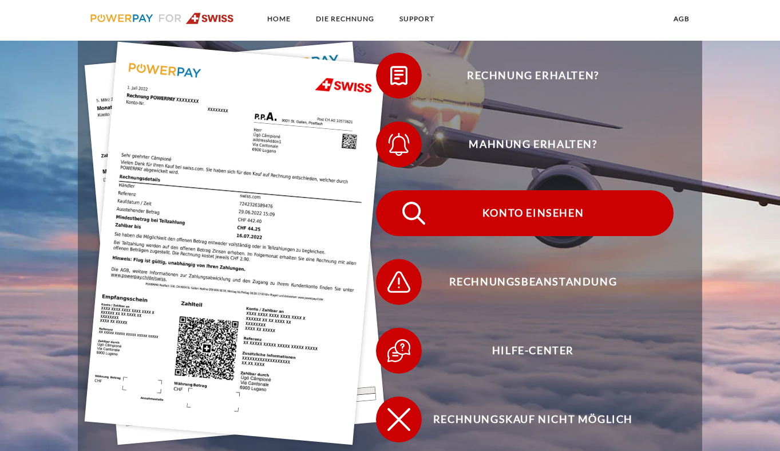 The image size is (780, 451). What do you see at coordinates (682, 19) in the screenshot?
I see `a: agb` at bounding box center [682, 19].